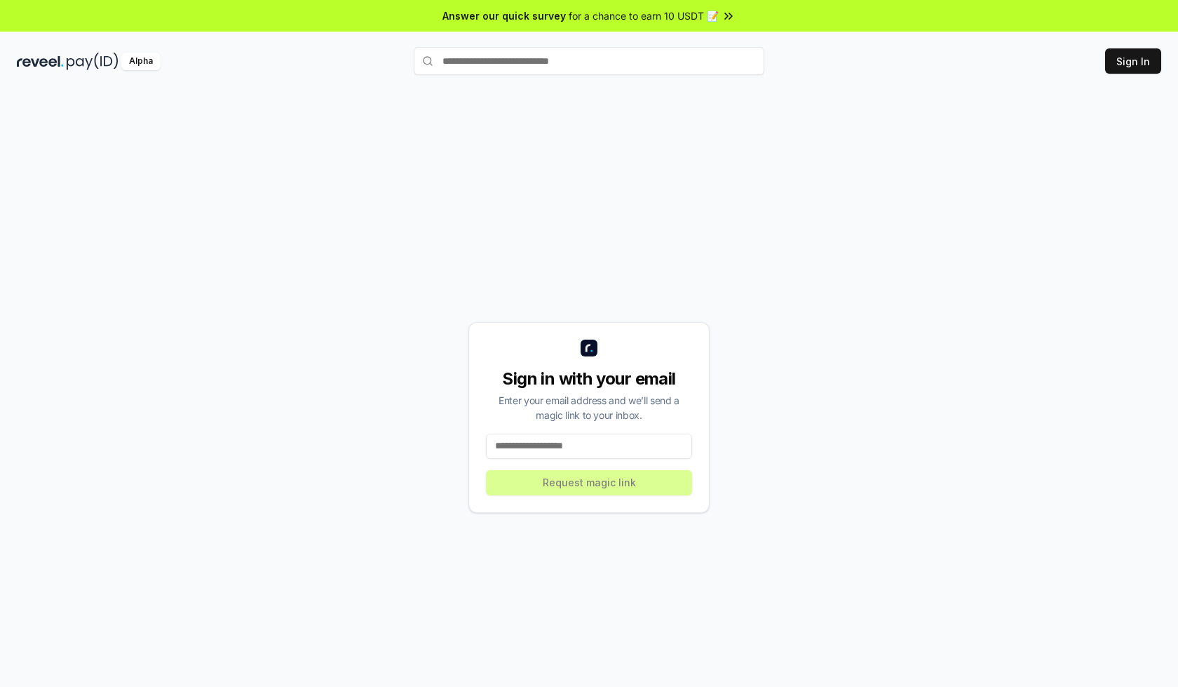 This screenshot has height=687, width=1178. What do you see at coordinates (644, 15) in the screenshot?
I see `span: for a chance to earn 10 USDT 📝` at bounding box center [644, 15].